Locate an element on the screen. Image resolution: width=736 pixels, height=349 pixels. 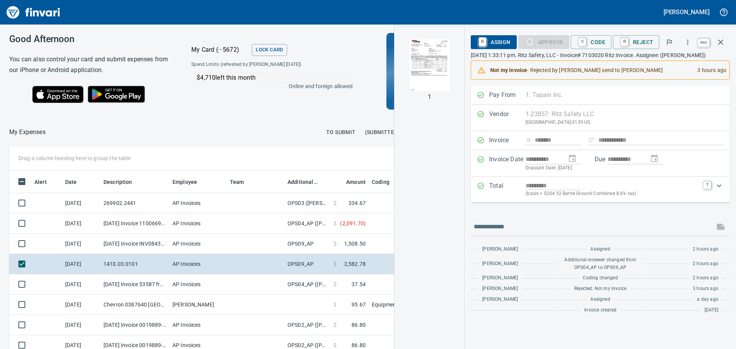
a: Finvari is located at coordinates (33, 12).